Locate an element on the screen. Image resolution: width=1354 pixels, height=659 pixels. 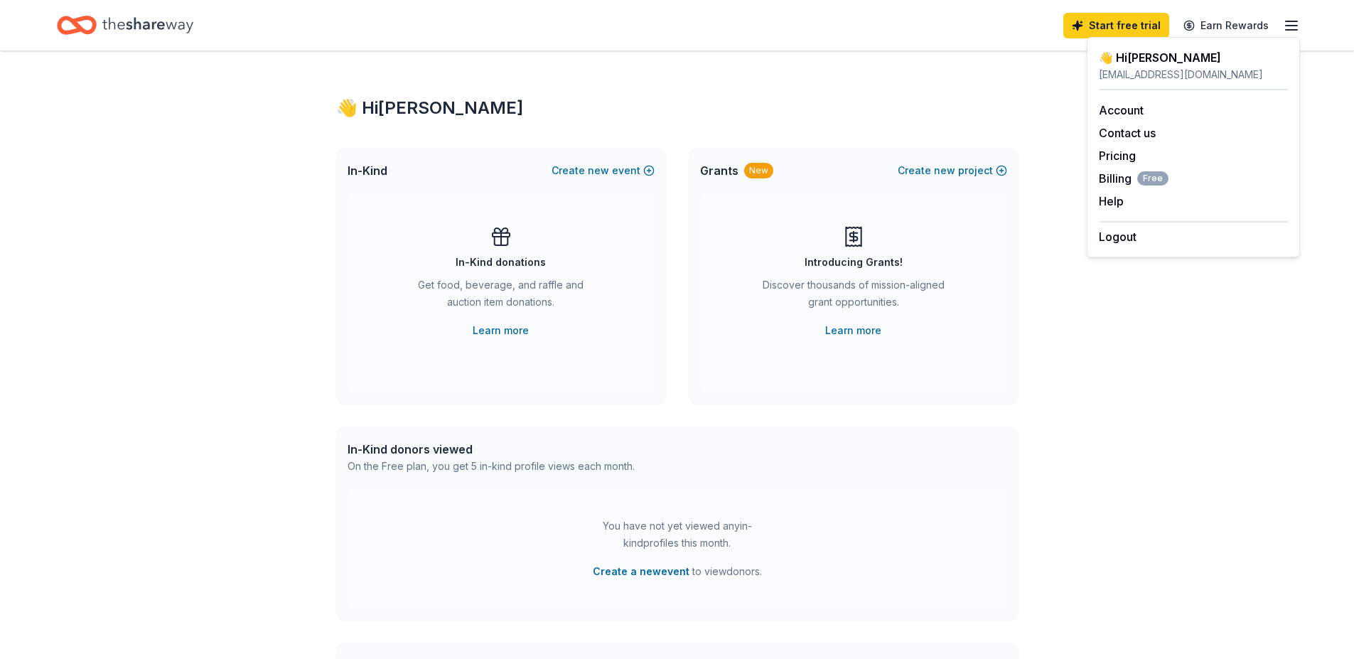
a: Account is located at coordinates (1121, 110).